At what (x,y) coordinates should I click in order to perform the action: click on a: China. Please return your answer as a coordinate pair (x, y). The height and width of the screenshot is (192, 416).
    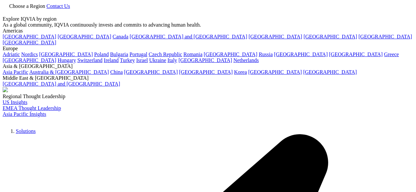
    Looking at the image, I should click on (116, 72).